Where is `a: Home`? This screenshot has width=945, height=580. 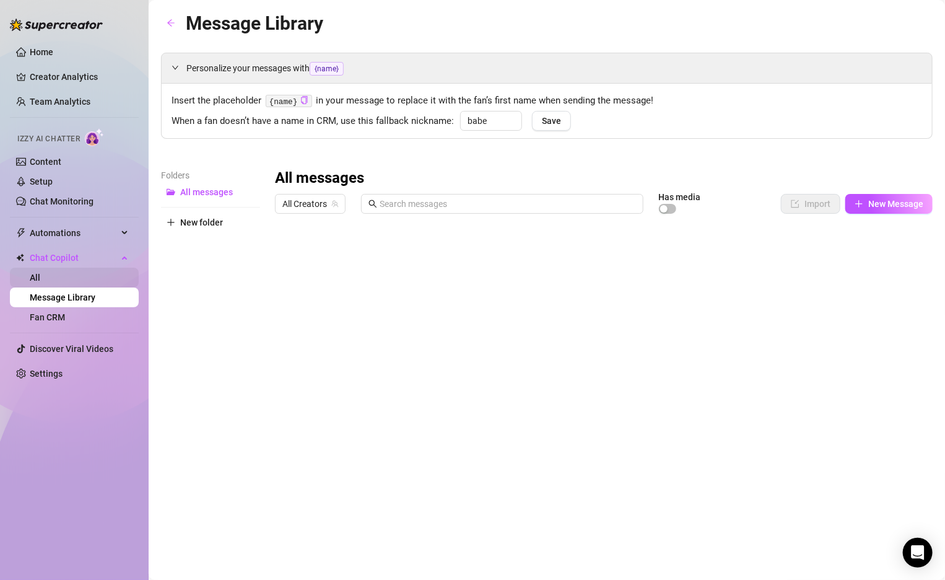 a: Home is located at coordinates (41, 52).